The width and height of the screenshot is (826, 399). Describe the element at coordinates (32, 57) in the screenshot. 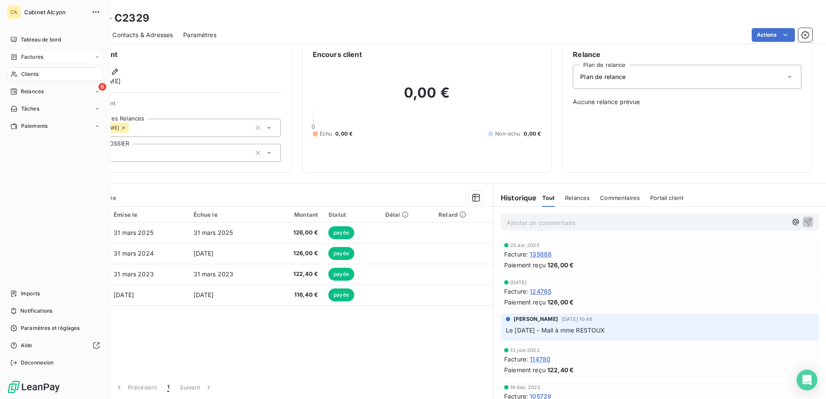

I see `span: Factures` at that location.